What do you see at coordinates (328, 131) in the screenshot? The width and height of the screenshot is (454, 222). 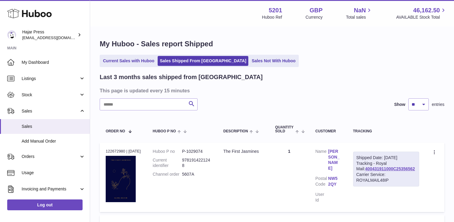 I see `div: Customer` at bounding box center [328, 131].